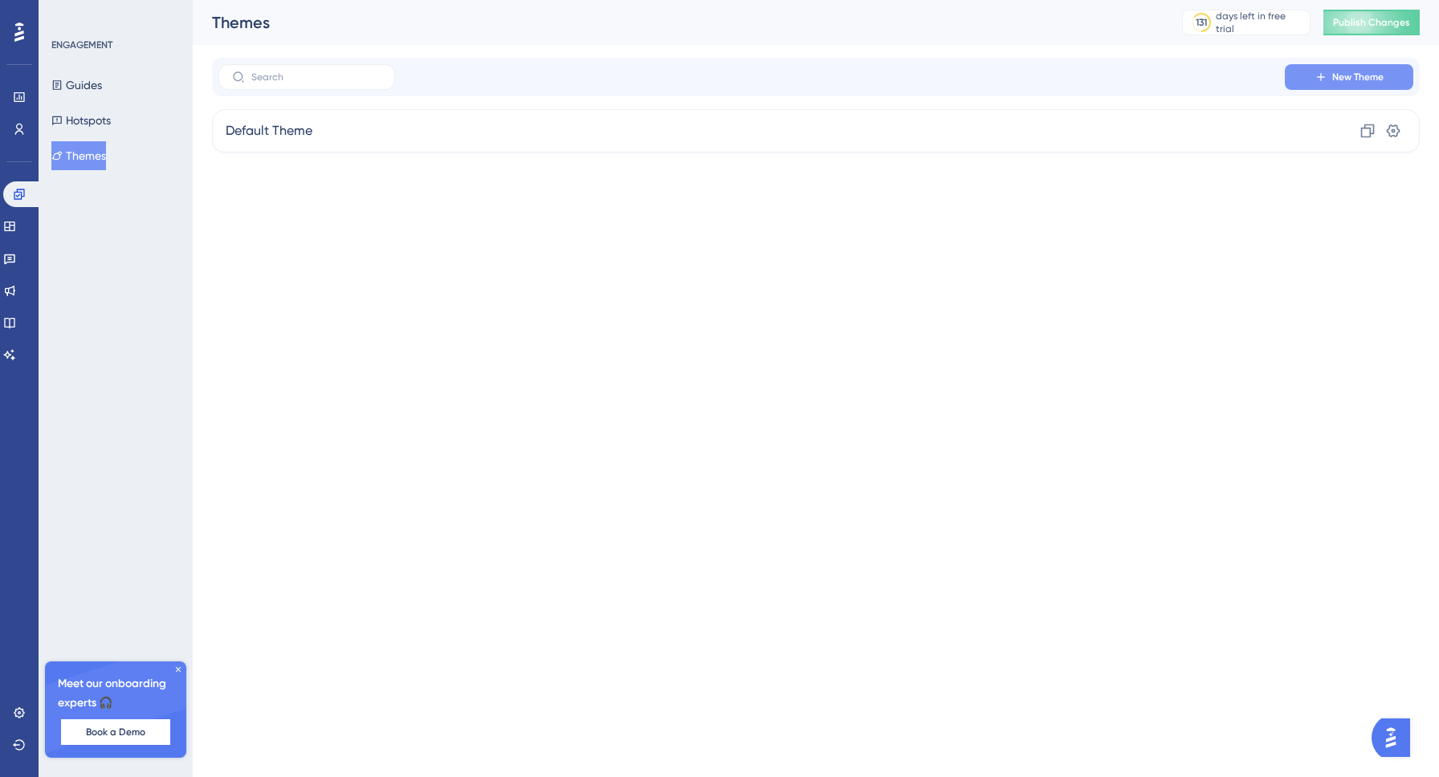 This screenshot has height=777, width=1439. Describe the element at coordinates (81, 120) in the screenshot. I see `button: Hotspots` at that location.